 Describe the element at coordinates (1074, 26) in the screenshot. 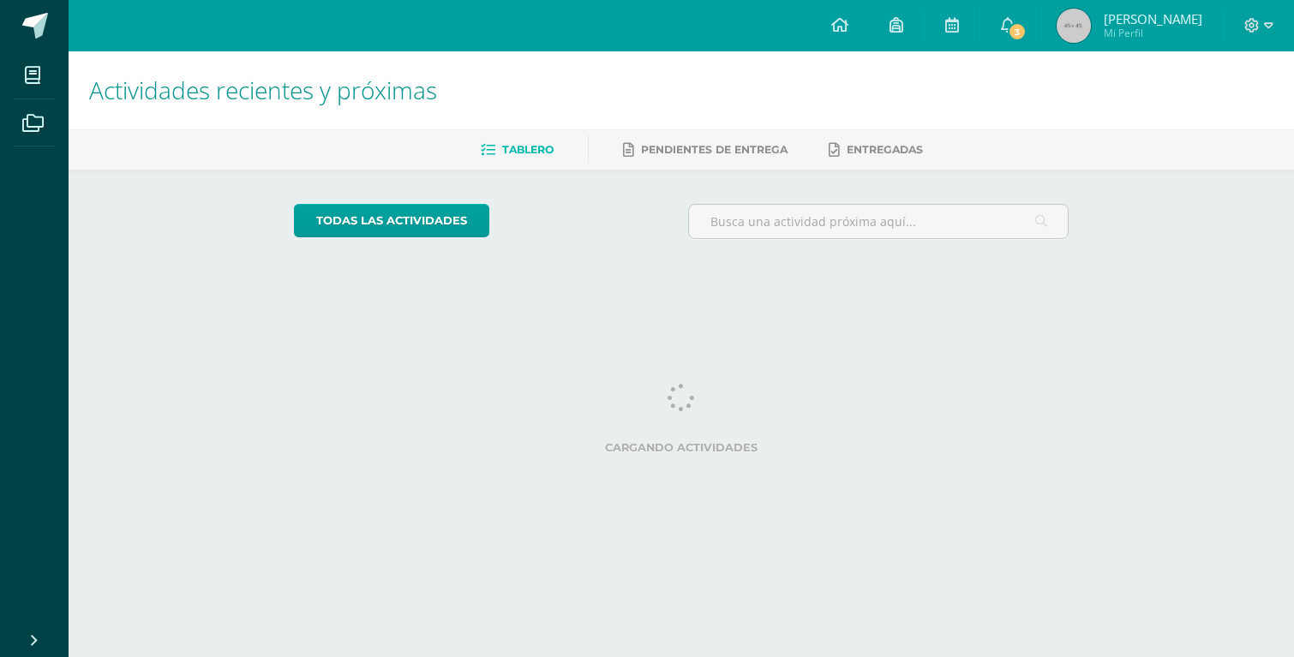

I see `img: 45x45` at that location.